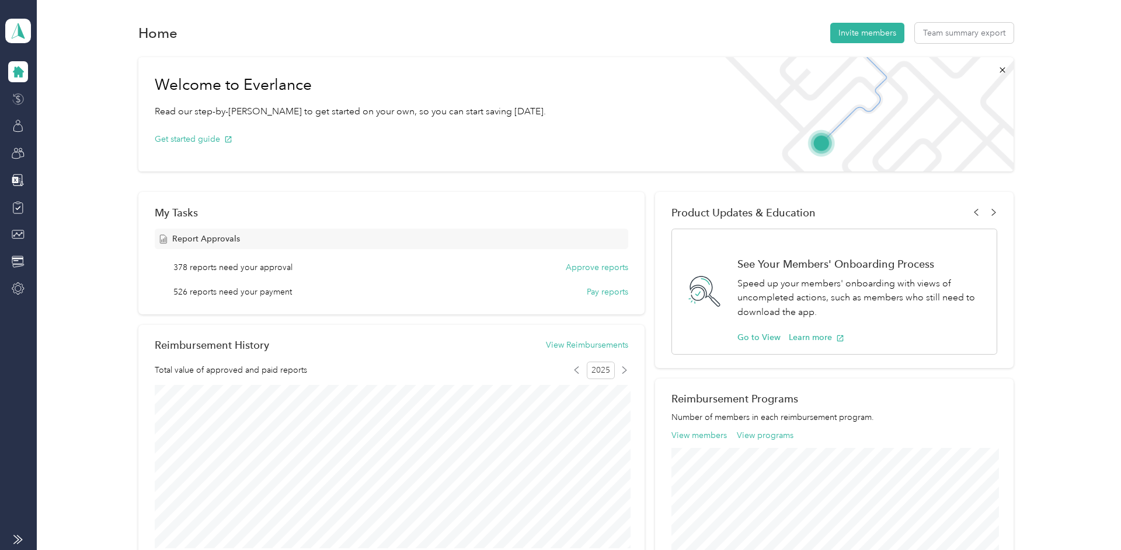  I want to click on h1: Welcome to Everlance, so click(350, 85).